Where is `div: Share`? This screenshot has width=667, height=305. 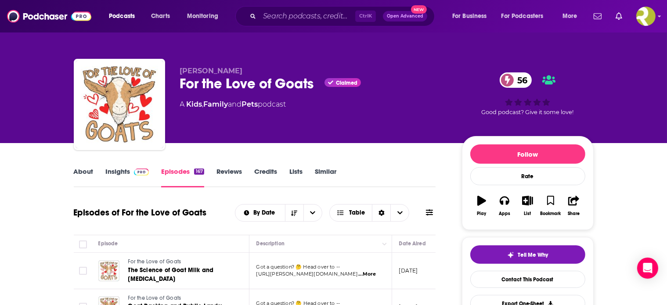
div: Share is located at coordinates (574, 214).